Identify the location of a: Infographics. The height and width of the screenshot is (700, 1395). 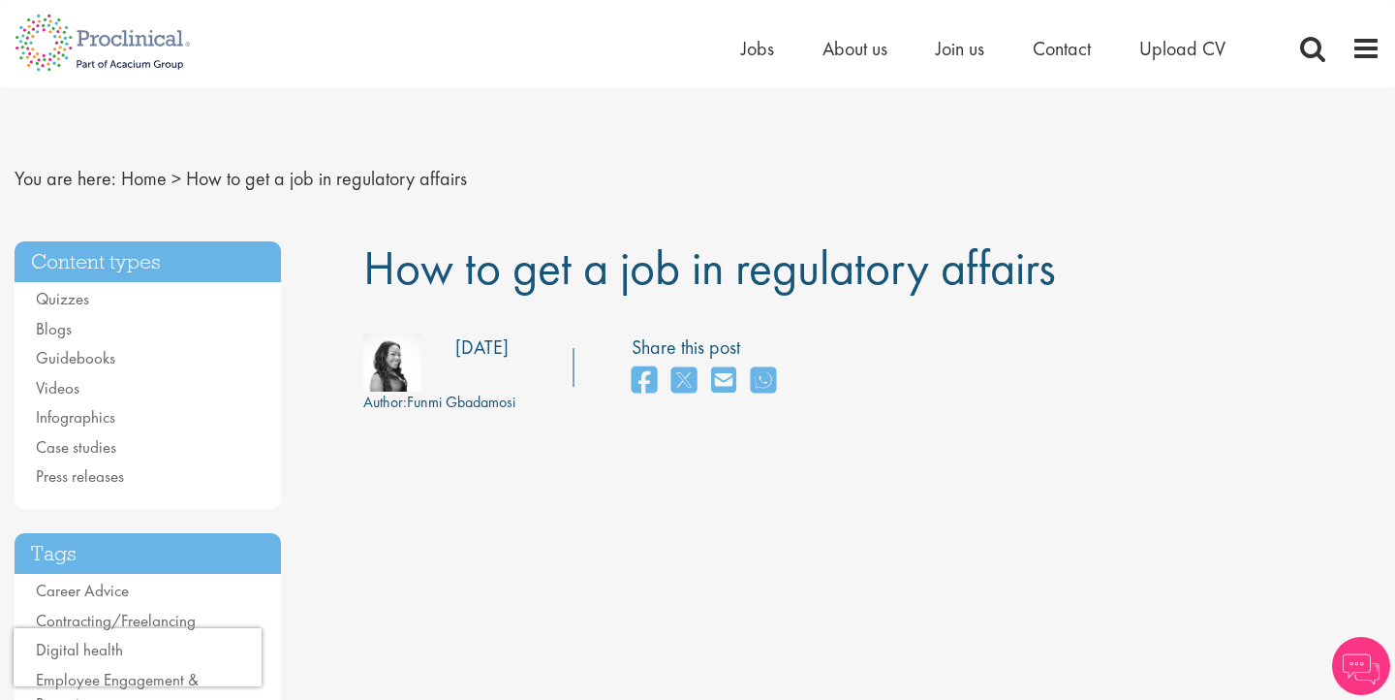
(76, 417).